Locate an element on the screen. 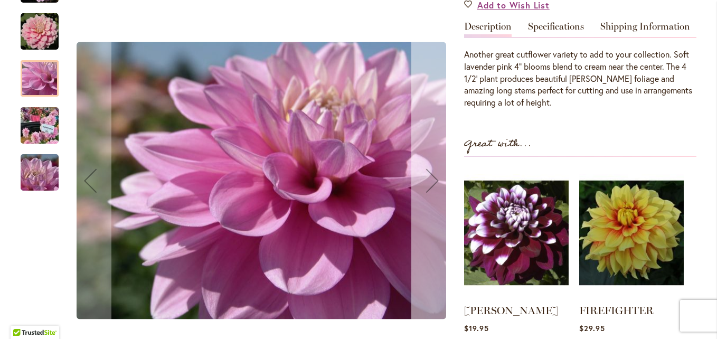  div: Detailed Product Info is located at coordinates (581, 65).